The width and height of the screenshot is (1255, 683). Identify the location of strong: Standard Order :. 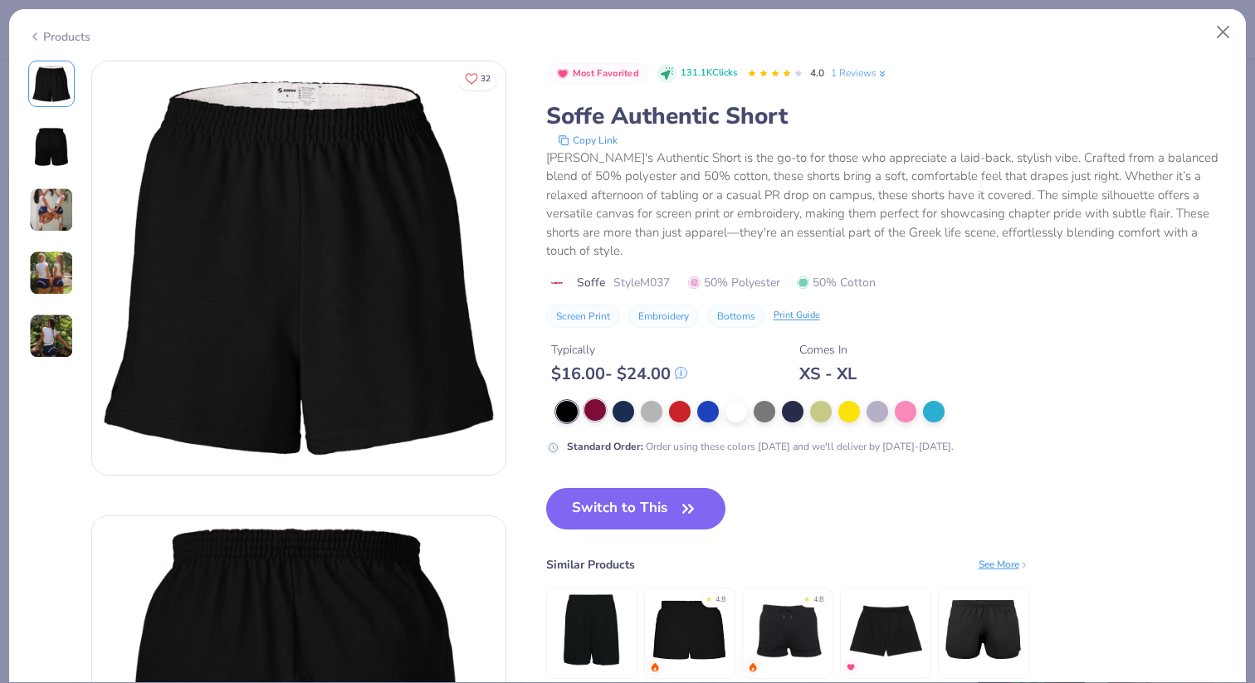
(605, 446).